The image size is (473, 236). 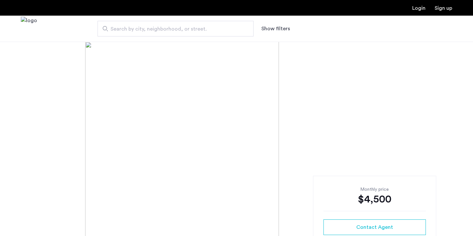 I want to click on span: Search by city, neighborhood, or street., so click(x=173, y=29).